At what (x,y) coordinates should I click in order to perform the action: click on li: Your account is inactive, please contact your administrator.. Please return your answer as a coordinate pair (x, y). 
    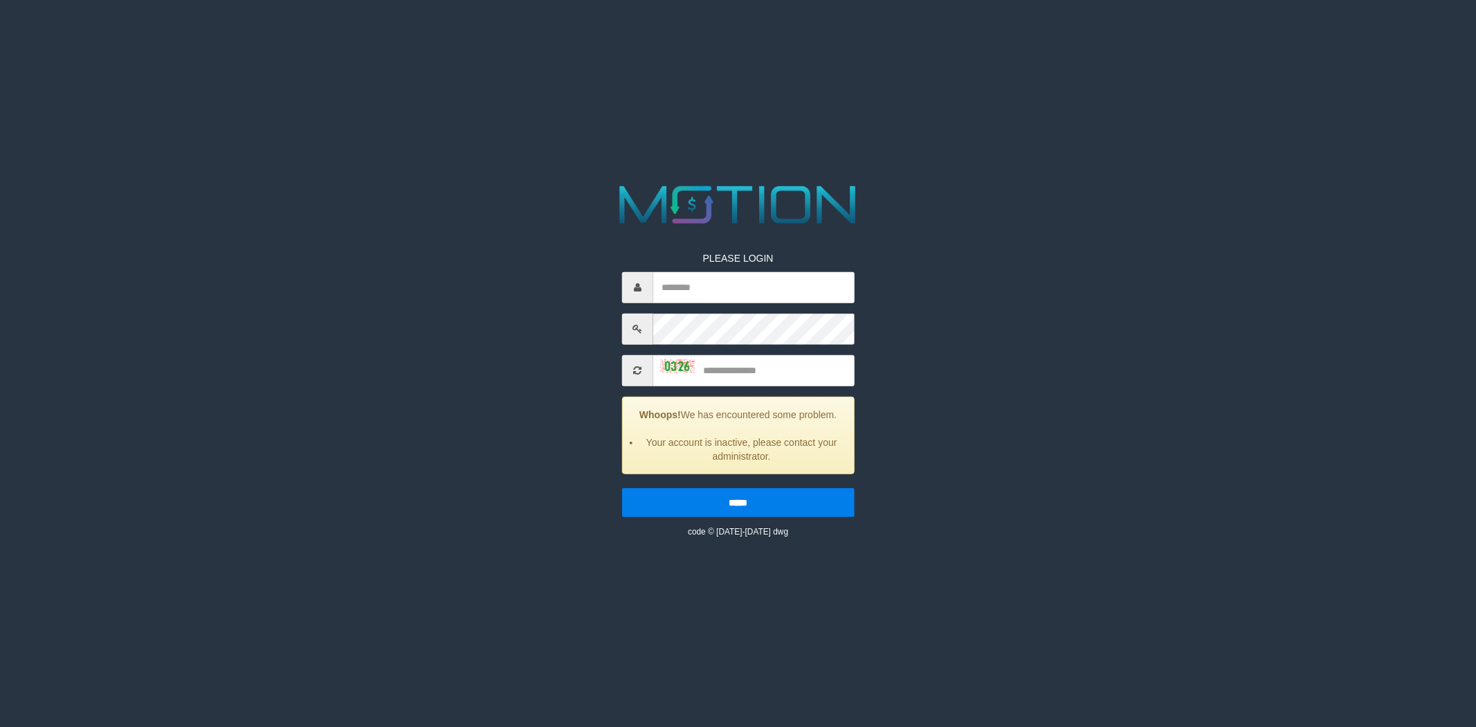
    Looking at the image, I should click on (742, 448).